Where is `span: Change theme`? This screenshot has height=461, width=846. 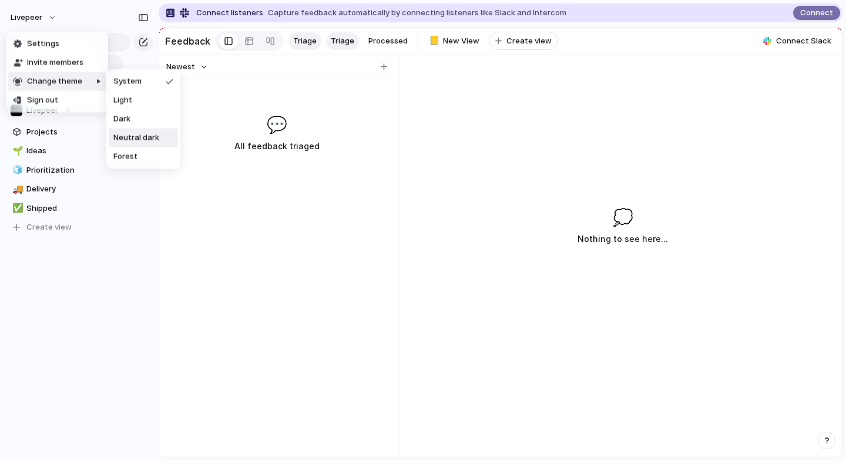
span: Change theme is located at coordinates (55, 82).